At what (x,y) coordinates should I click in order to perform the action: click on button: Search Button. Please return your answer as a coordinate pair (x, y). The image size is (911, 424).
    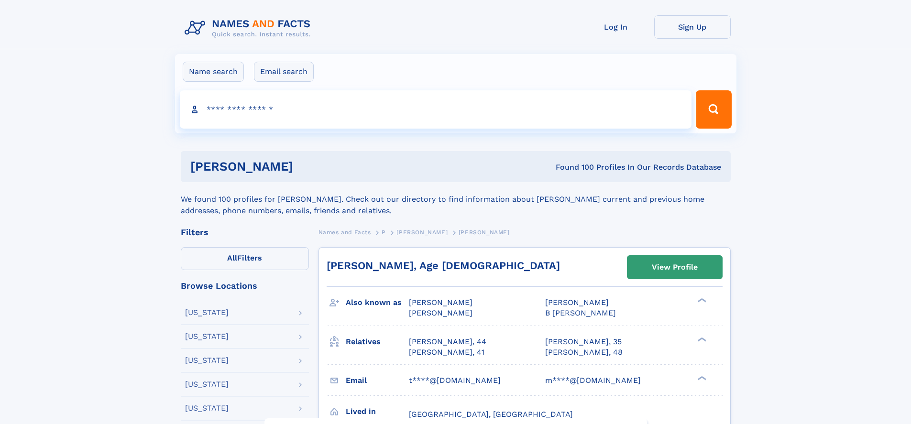
    Looking at the image, I should click on (713, 109).